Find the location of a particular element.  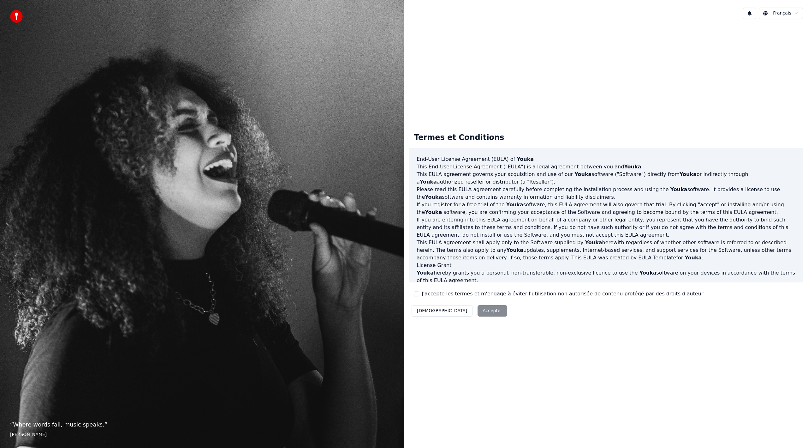

p: “ Where words fail, music speaks. ” is located at coordinates (202, 424).